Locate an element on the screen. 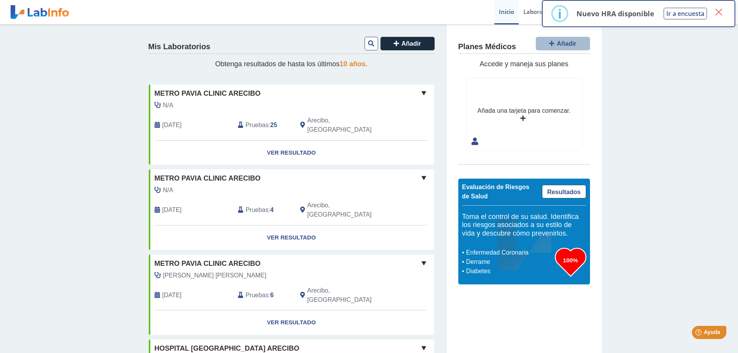 This screenshot has width=738, height=353. span: 2024-04-24 is located at coordinates (172, 295).